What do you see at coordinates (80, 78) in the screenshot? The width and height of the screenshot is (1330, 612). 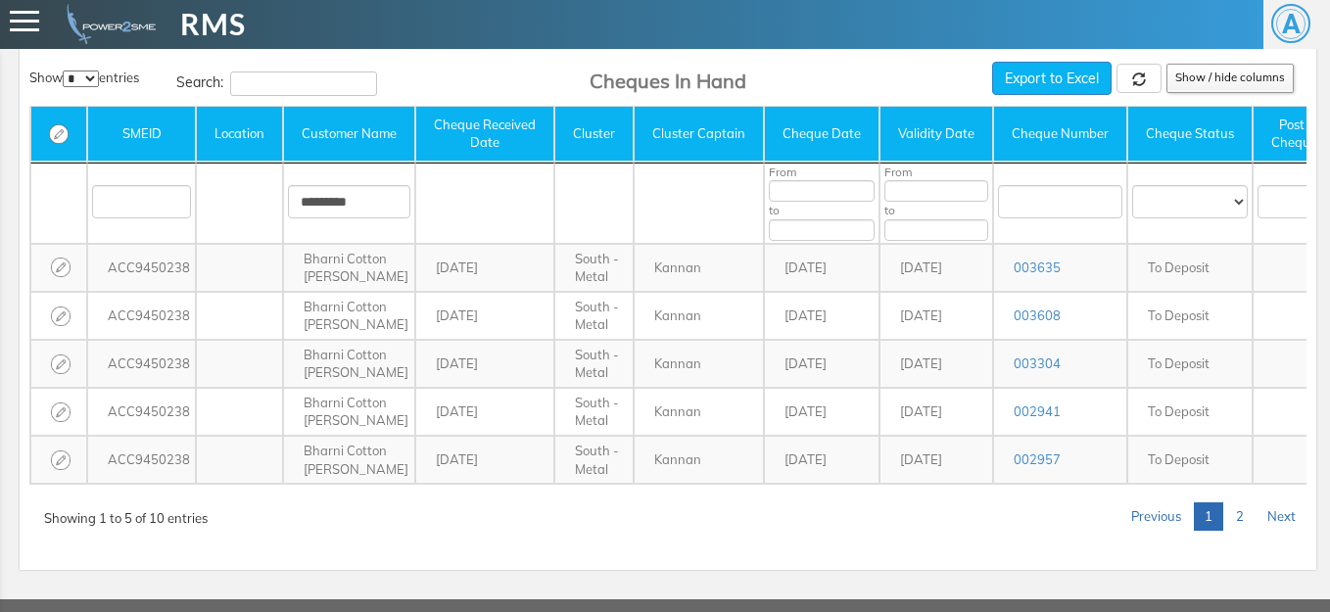 I see `select: Showentries` at bounding box center [80, 78].